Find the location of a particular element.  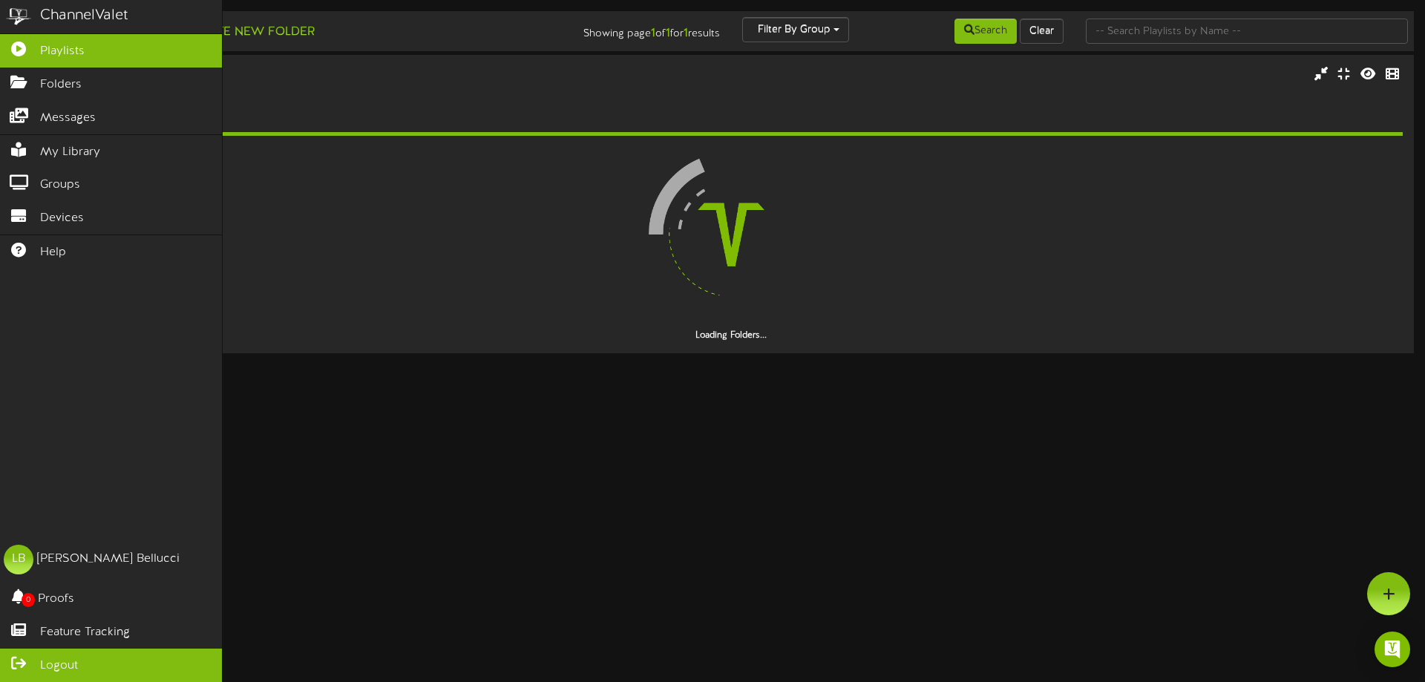

span: Logout is located at coordinates (59, 666).